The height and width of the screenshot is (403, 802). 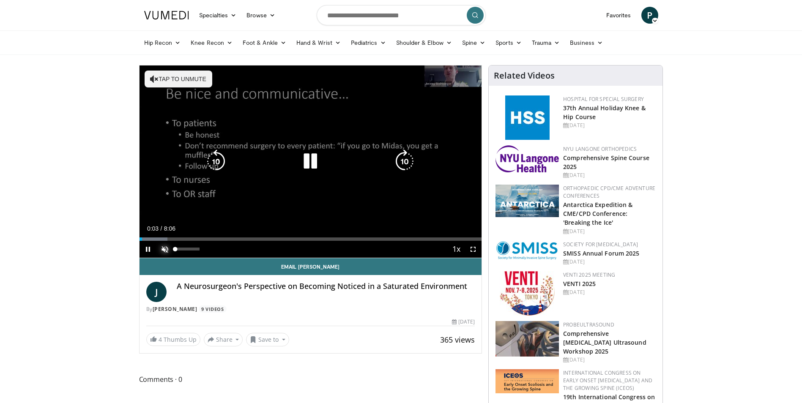 What do you see at coordinates (160, 339) in the screenshot?
I see `span: 4` at bounding box center [160, 339].